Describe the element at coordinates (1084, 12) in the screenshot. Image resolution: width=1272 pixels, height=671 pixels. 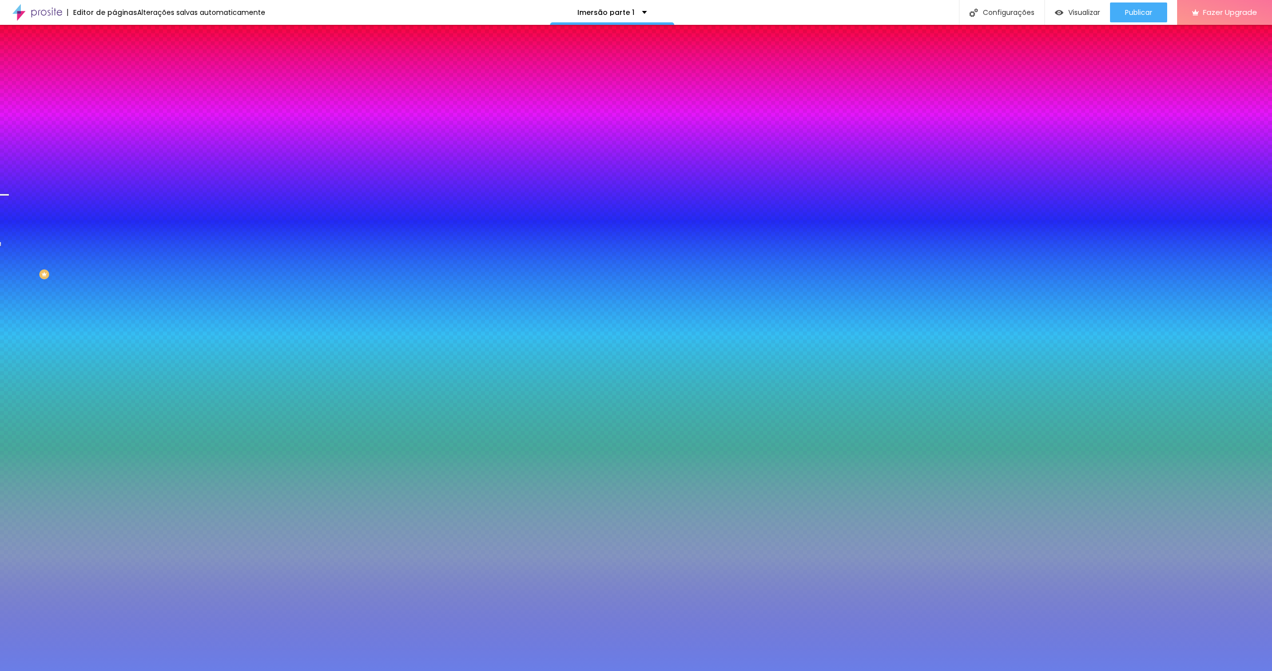
I see `span: Visualizar` at that location.